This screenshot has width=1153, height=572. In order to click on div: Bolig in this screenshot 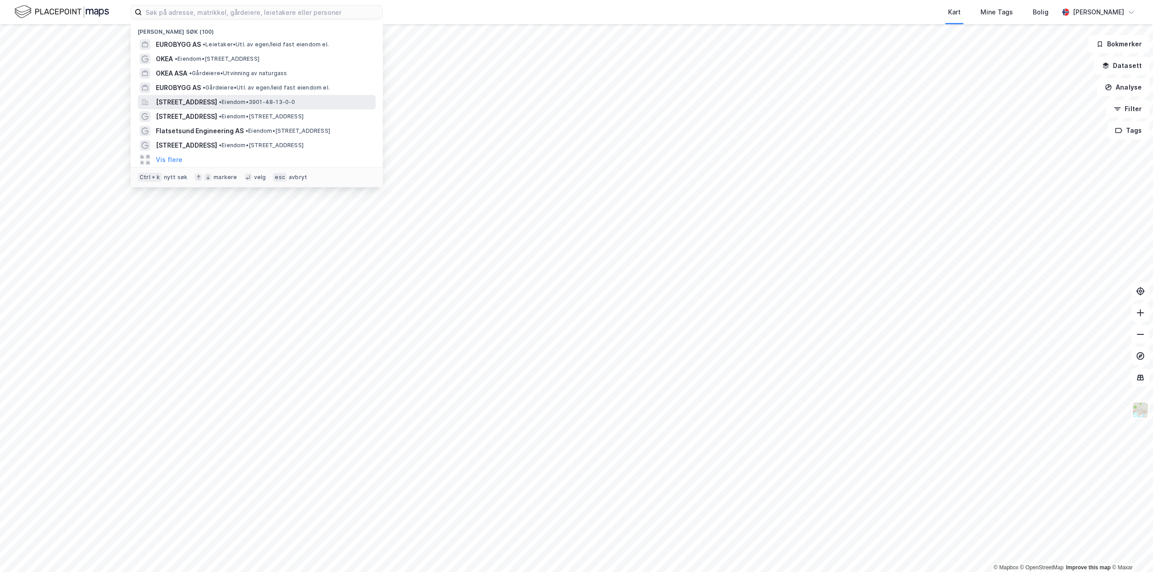, I will do `click(1040, 12)`.